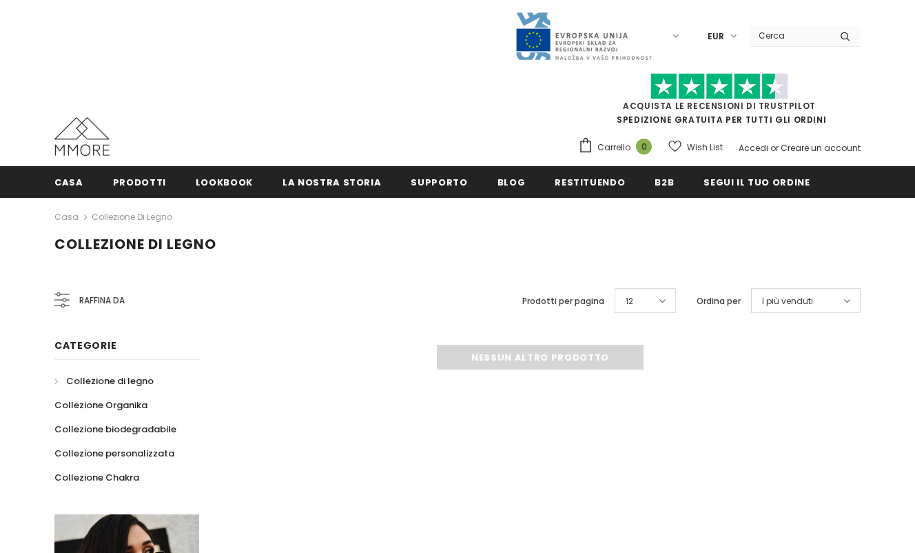  What do you see at coordinates (788, 301) in the screenshot?
I see `span: I più venduti` at bounding box center [788, 301].